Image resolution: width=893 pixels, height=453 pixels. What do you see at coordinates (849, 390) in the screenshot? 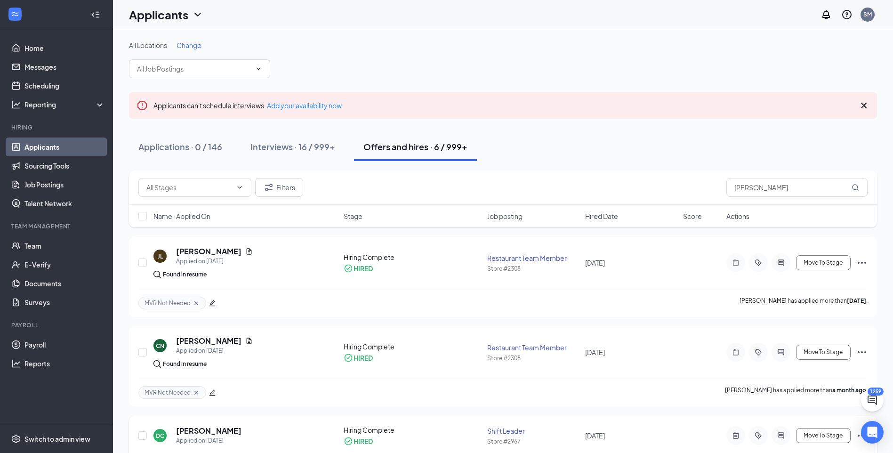
I see `b: a month ago` at bounding box center [849, 390].